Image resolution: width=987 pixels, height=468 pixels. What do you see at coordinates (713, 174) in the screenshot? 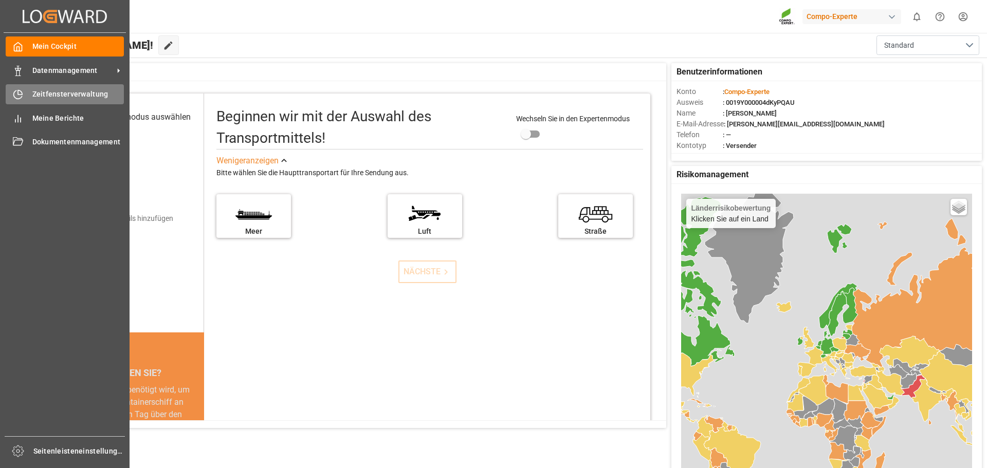
I see `font: Risikomanagement` at bounding box center [713, 174].